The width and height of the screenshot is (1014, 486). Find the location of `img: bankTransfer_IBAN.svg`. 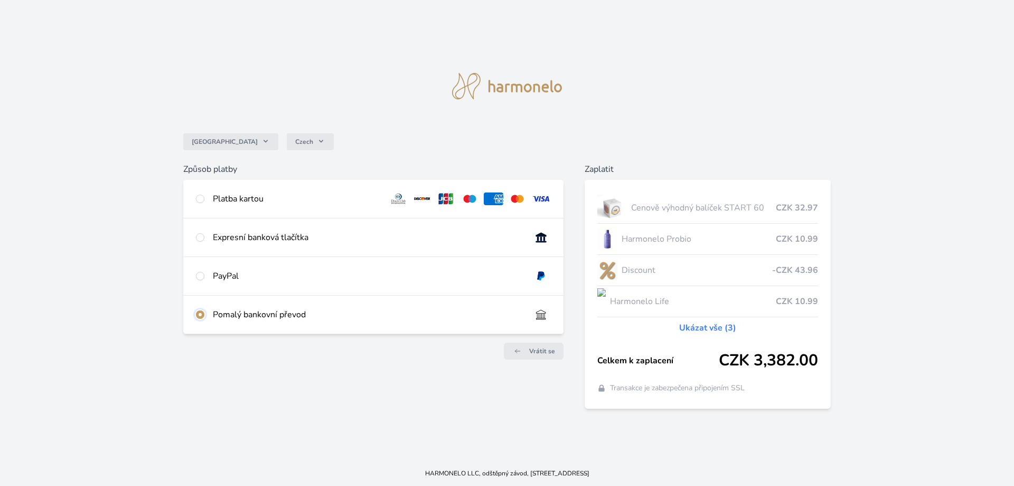

img: bankTransfer_IBAN.svg is located at coordinates (541, 314).